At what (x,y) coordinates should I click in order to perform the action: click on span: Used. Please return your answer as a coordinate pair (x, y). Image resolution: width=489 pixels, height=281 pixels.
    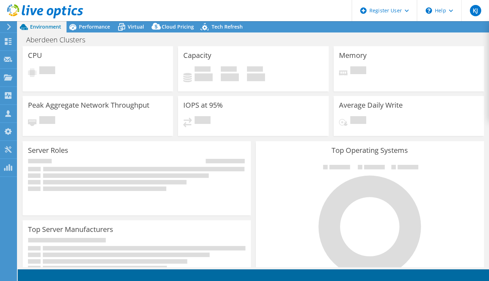
    Looking at the image, I should click on (202, 70).